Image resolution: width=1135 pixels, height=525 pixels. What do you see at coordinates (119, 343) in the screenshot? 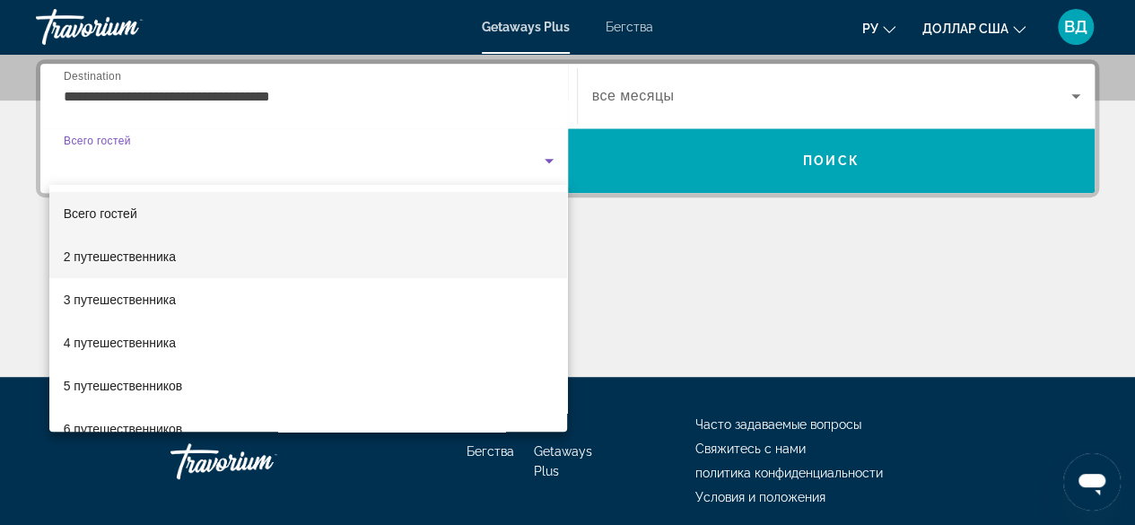
I see `font: 4 путешественника` at bounding box center [119, 343].